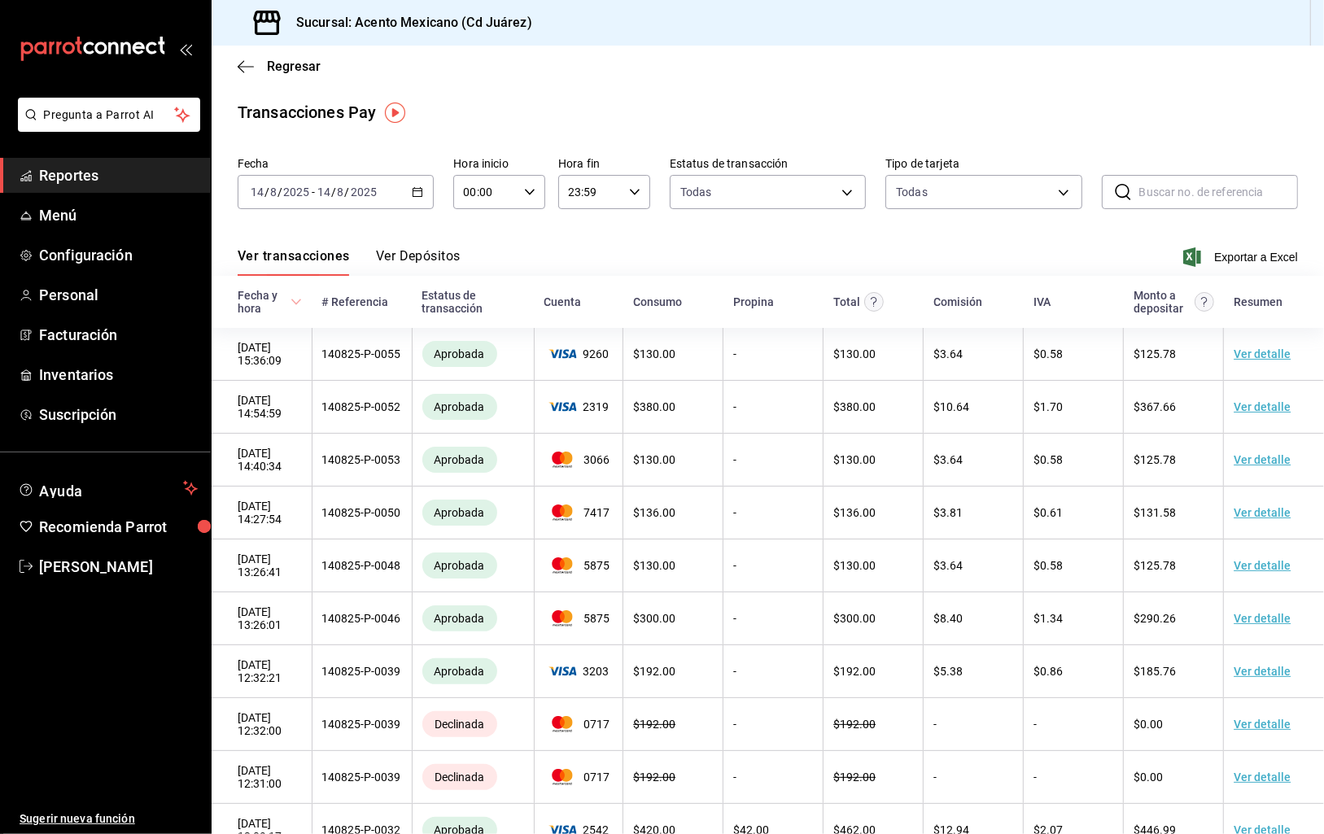  I want to click on span: Reportes, so click(118, 175).